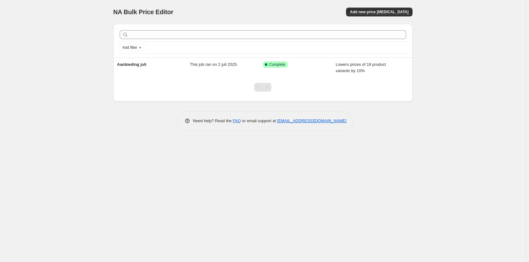 This screenshot has height=262, width=529. Describe the element at coordinates (132, 48) in the screenshot. I see `button: Add filter` at that location.